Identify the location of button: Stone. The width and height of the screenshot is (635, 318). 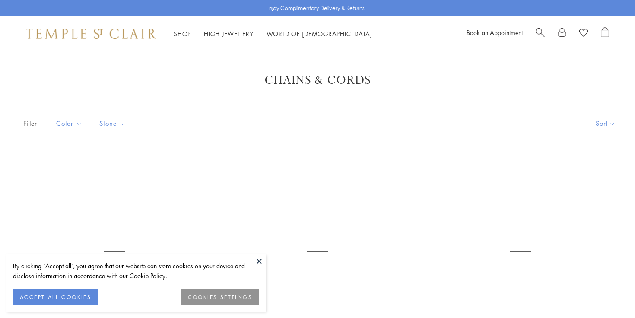
(112, 123).